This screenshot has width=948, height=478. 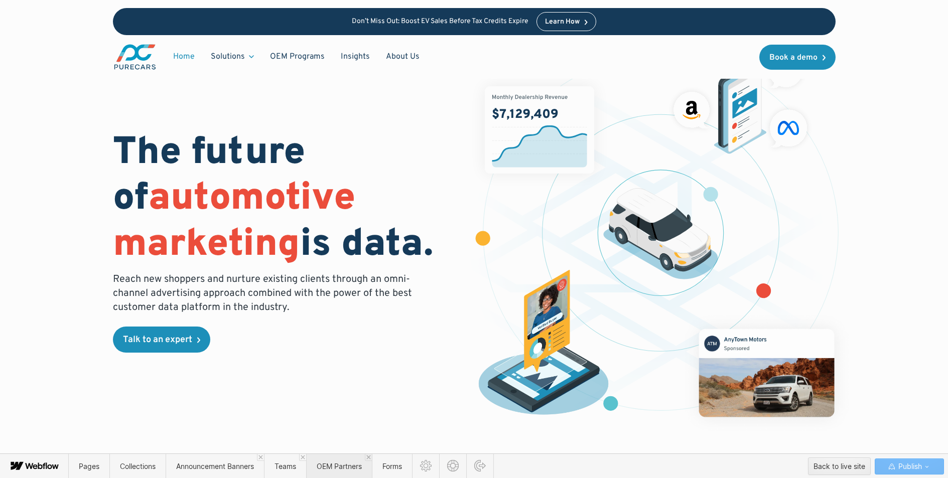 What do you see at coordinates (839, 467) in the screenshot?
I see `div: Back to live site` at bounding box center [839, 467].